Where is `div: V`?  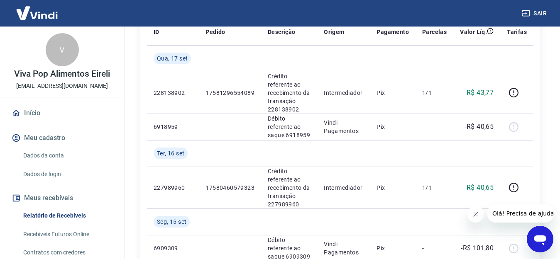 div: V is located at coordinates (62, 50).